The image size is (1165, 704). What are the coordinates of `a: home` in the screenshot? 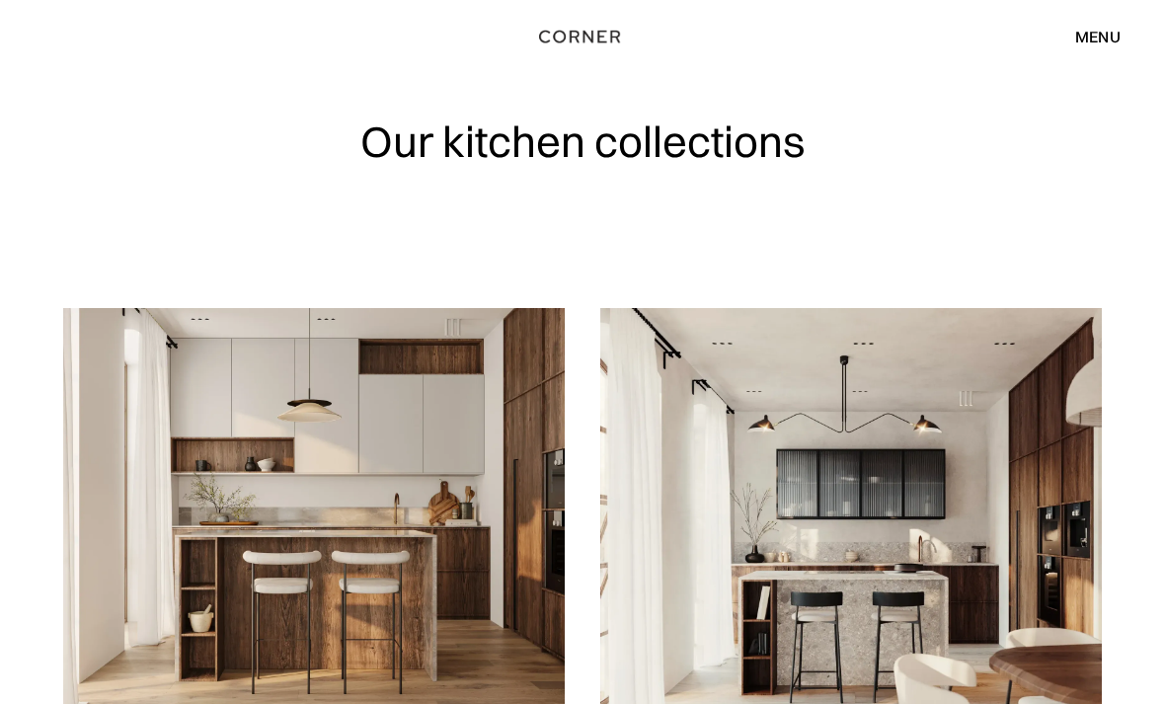 It's located at (583, 37).